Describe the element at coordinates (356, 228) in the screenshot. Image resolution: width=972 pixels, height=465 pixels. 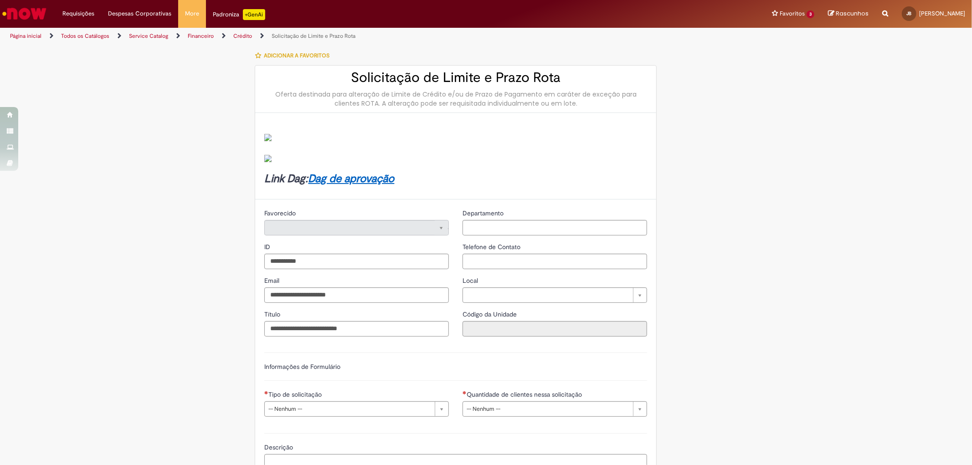
I see `a: Limpar campo Favorecido` at that location.